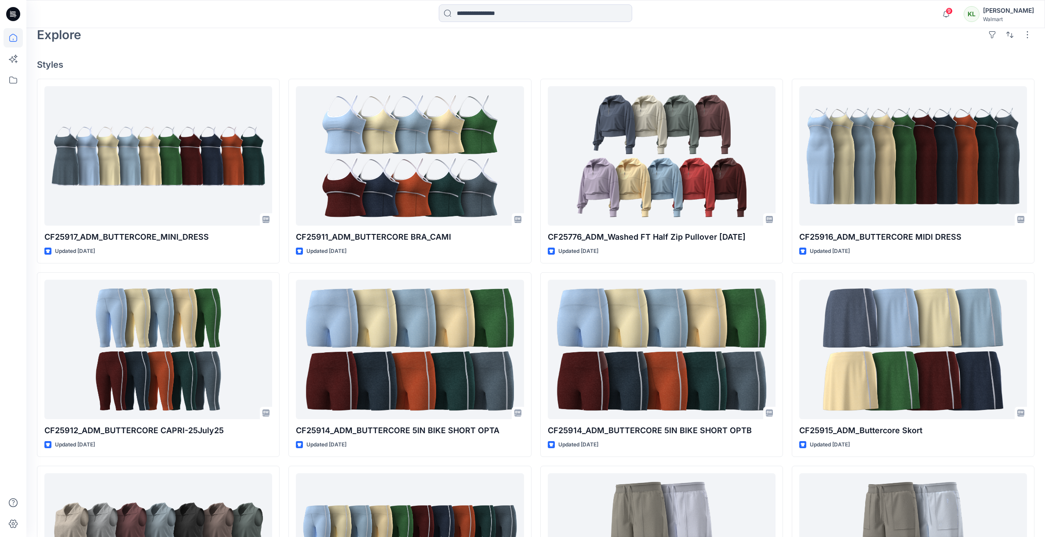  What do you see at coordinates (913, 349) in the screenshot?
I see `a: CF25915_ADM_Buttercore Skort` at bounding box center [913, 349].